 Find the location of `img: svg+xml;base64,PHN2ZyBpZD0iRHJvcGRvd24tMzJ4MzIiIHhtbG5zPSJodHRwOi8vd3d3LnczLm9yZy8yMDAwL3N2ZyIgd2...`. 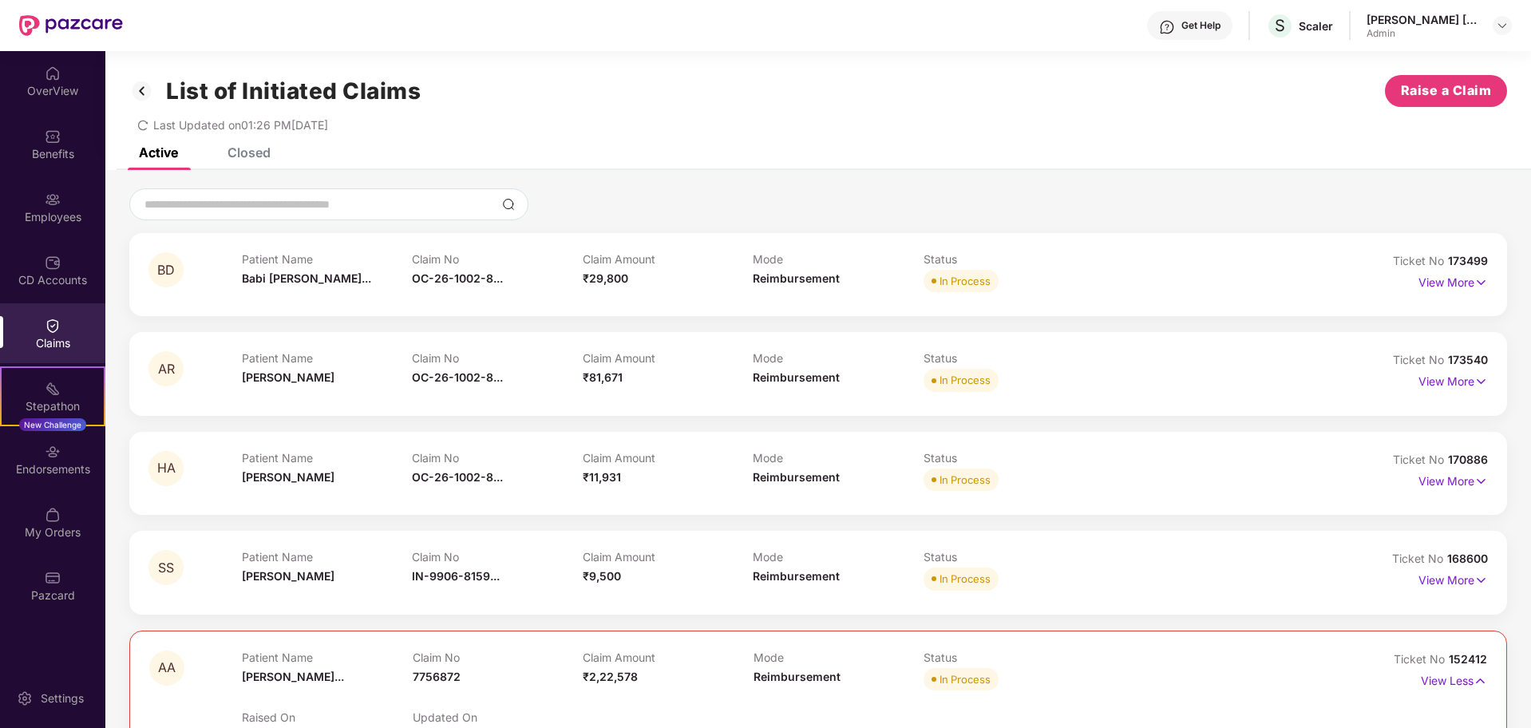

img: svg+xml;base64,PHN2ZyBpZD0iRHJvcGRvd24tMzJ4MzIiIHhtbG5zPSJodHRwOi8vd3d3LnczLm9yZy8yMDAwL3N2ZyIgd2... is located at coordinates (1502, 26).